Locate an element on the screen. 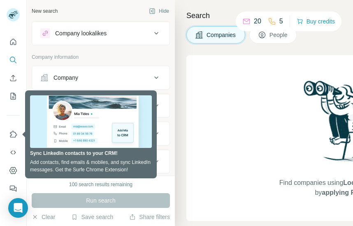  button: Feedback is located at coordinates (13, 189).